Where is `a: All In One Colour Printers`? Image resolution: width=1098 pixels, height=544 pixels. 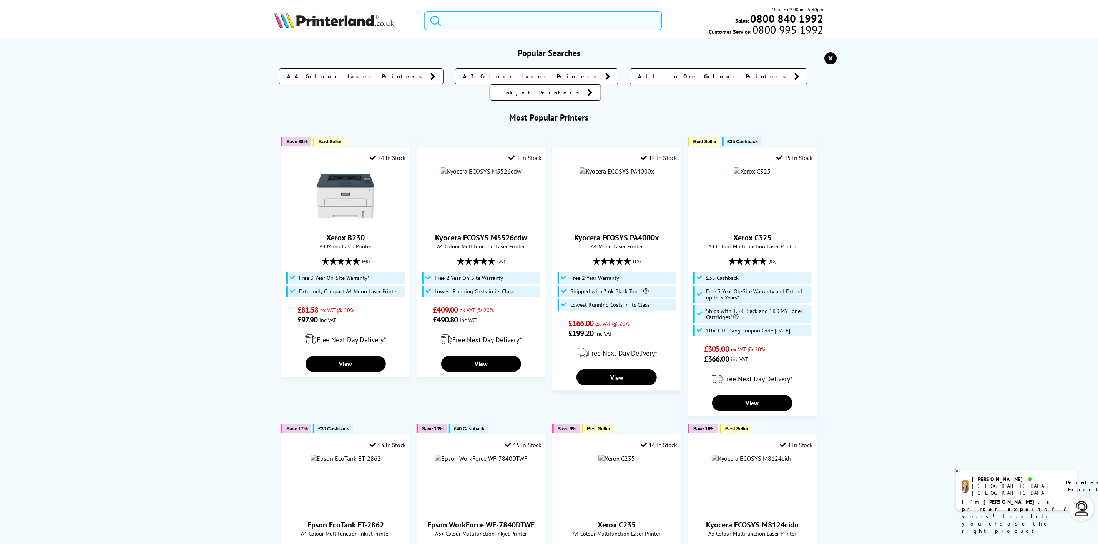 a: All In One Colour Printers is located at coordinates (718, 76).